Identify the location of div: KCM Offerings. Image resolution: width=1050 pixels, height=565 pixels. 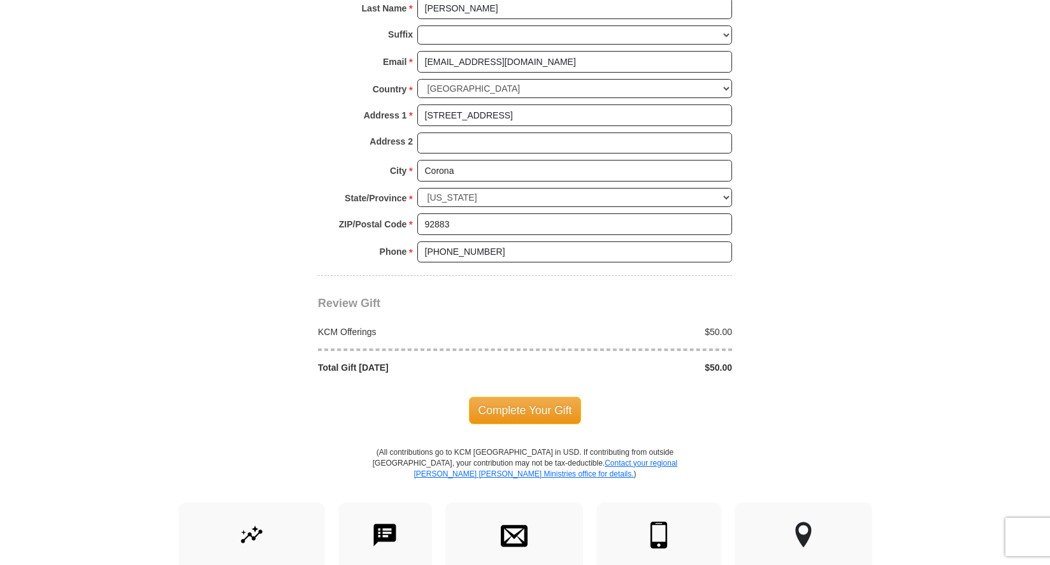
(419, 332).